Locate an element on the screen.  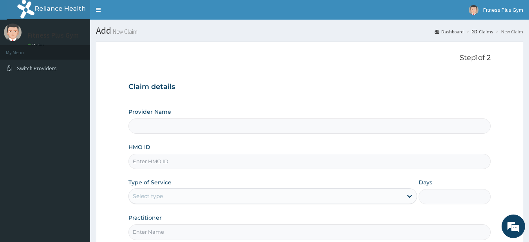
small: New Claim is located at coordinates (124, 31).